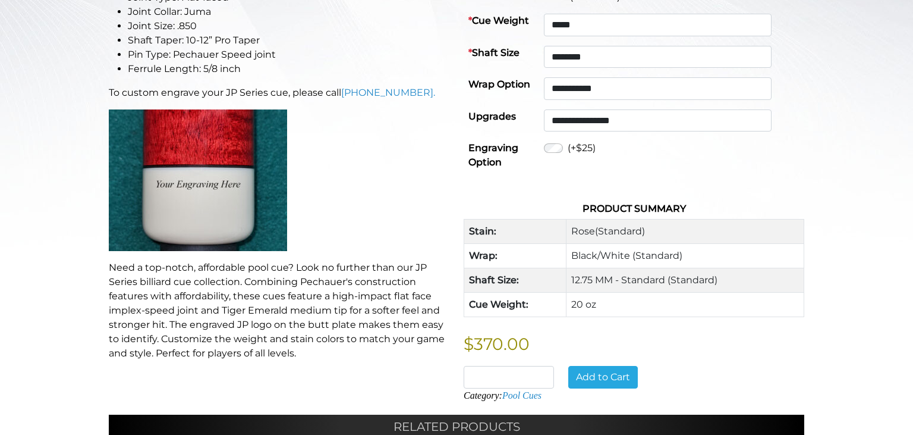 The height and width of the screenshot is (435, 913). Describe the element at coordinates (685, 231) in the screenshot. I see `td: Rose` at that location.